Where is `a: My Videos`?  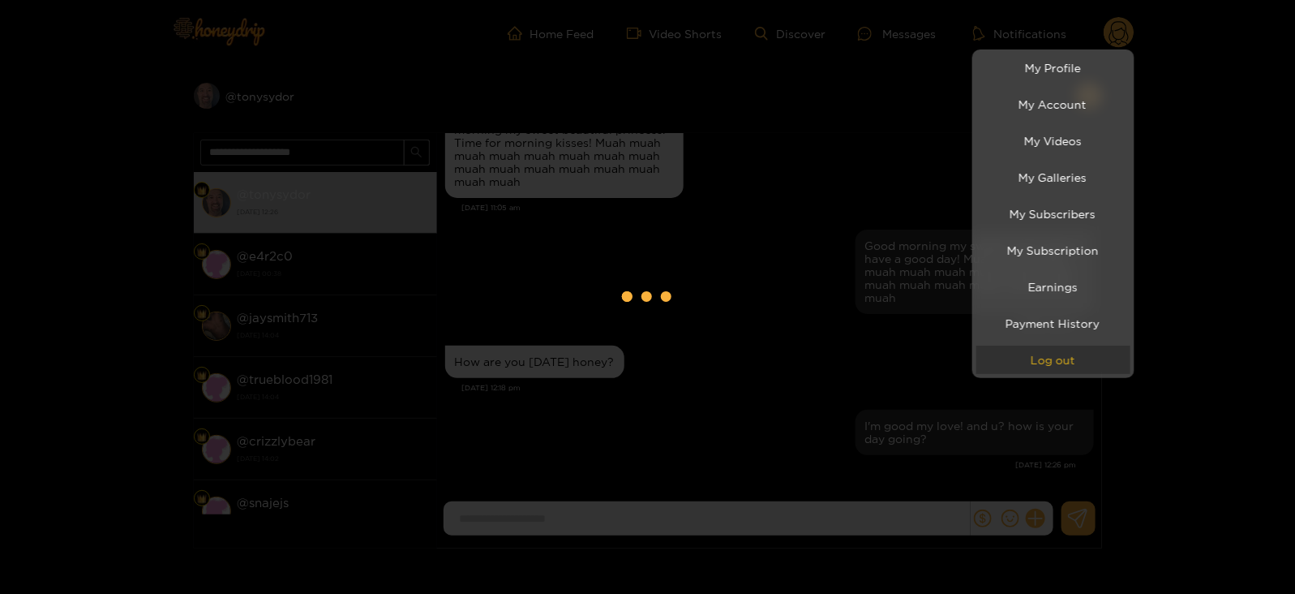 a: My Videos is located at coordinates (1053, 140).